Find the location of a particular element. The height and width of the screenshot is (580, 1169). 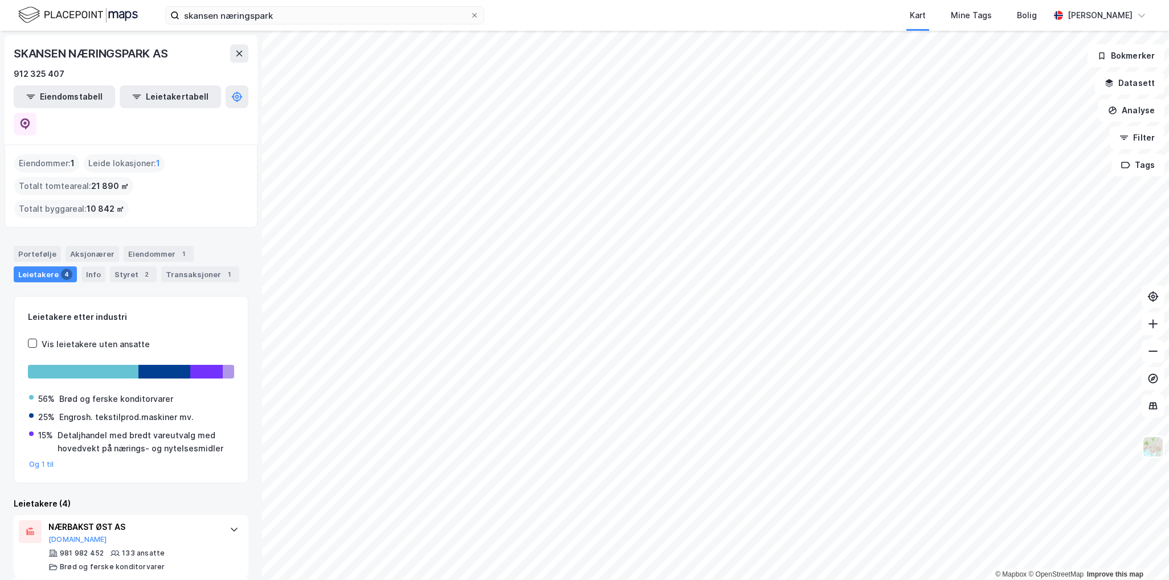

img: Z is located at coordinates (1153, 447).